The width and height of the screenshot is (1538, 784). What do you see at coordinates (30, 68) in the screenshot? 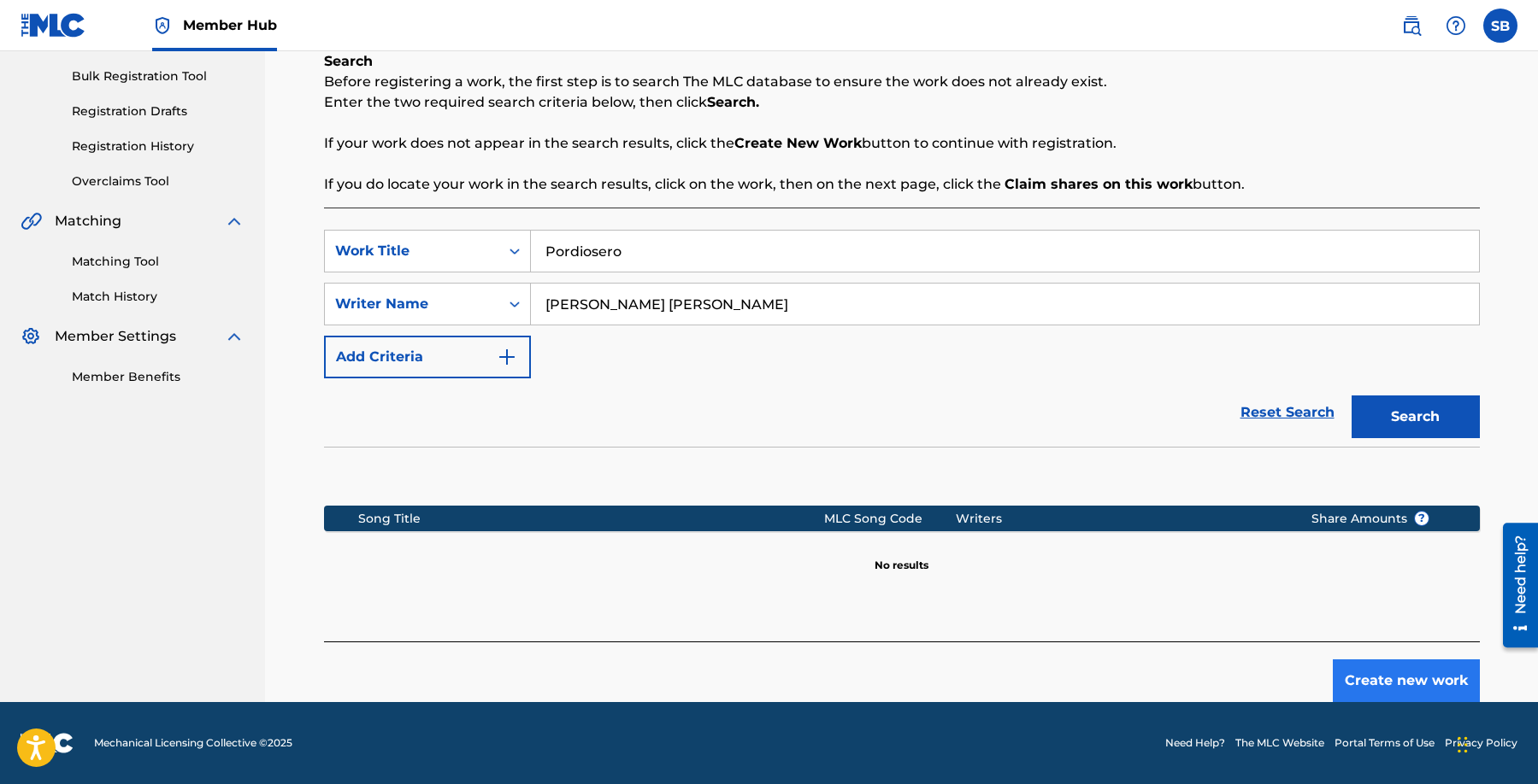
I see `div: Open Resource Center` at bounding box center [30, 68].